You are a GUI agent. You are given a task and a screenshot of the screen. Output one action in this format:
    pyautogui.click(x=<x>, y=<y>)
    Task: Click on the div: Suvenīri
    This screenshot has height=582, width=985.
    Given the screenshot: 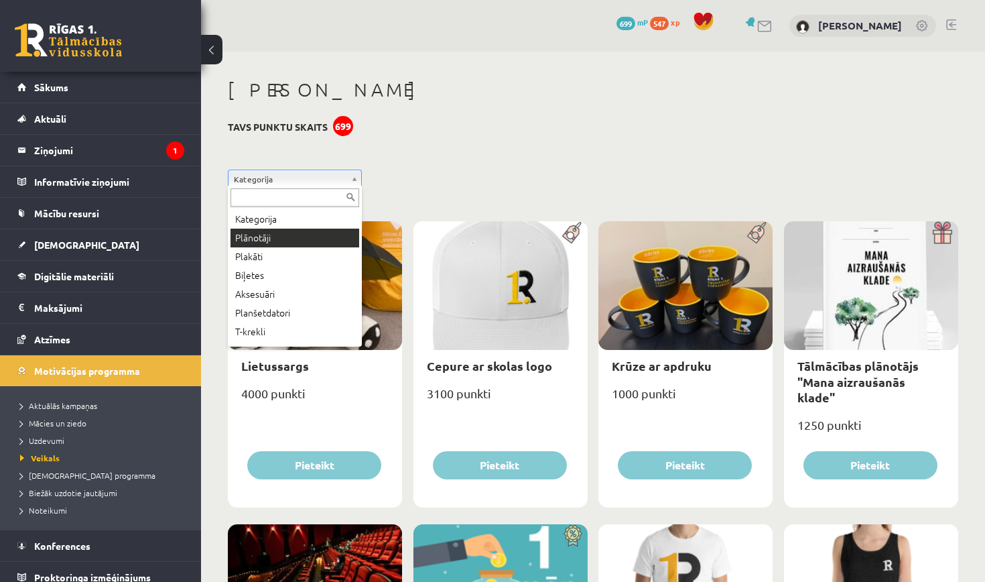 What is the action you would take?
    pyautogui.click(x=295, y=350)
    